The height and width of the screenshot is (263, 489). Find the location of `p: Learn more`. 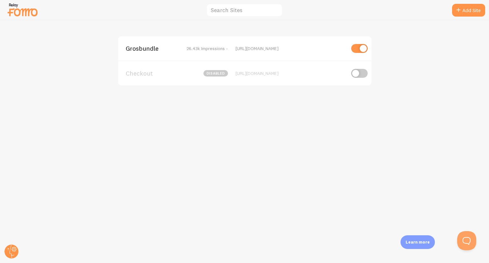

p: Learn more is located at coordinates (418, 242).